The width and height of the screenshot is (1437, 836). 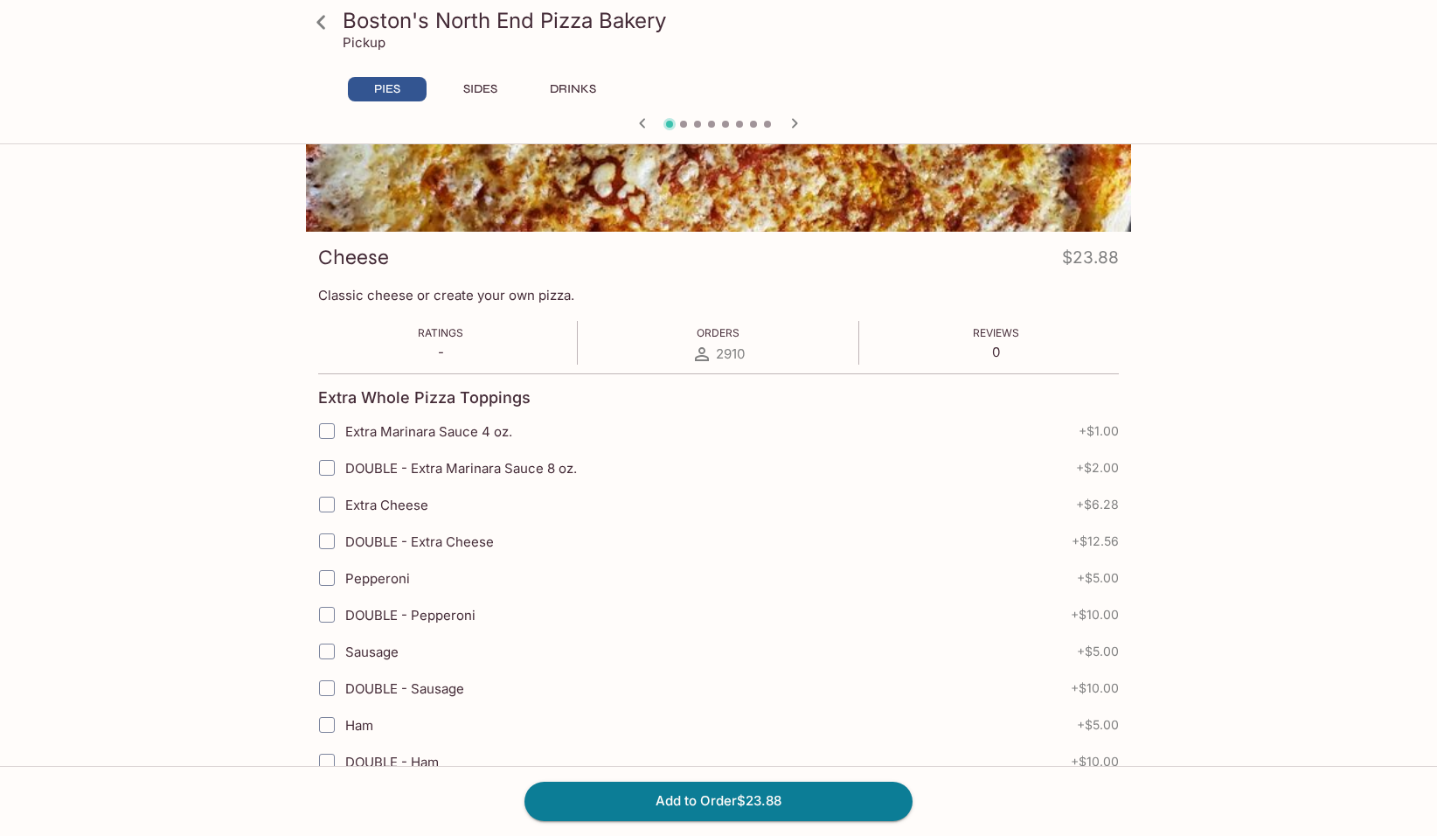 What do you see at coordinates (1099, 431) in the screenshot?
I see `span: + $1.00` at bounding box center [1099, 431].